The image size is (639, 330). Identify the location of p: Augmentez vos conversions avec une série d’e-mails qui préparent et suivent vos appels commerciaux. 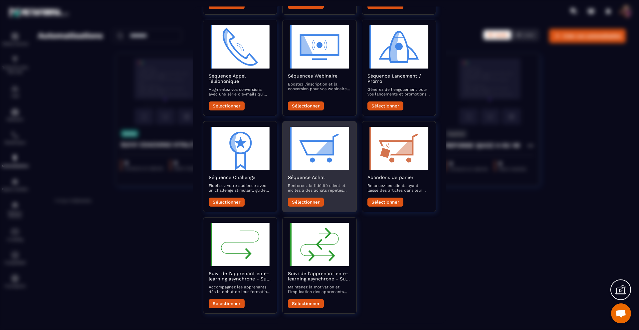
(240, 92).